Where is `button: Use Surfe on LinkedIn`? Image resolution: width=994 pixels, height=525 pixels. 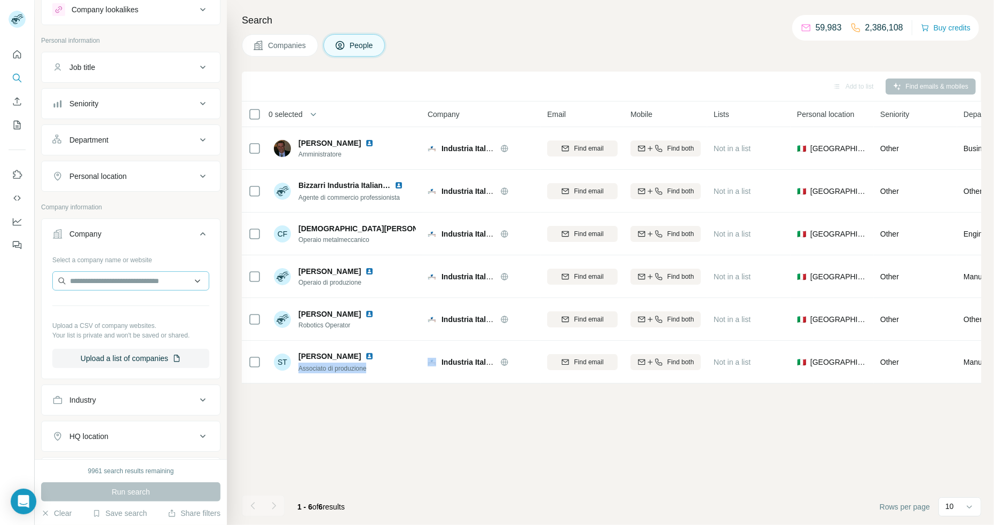 button: Use Surfe on LinkedIn is located at coordinates (17, 175).